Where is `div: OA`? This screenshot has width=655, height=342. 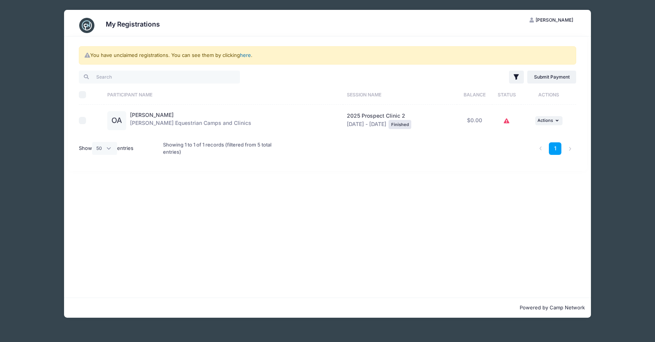
div: OA is located at coordinates (117, 121).